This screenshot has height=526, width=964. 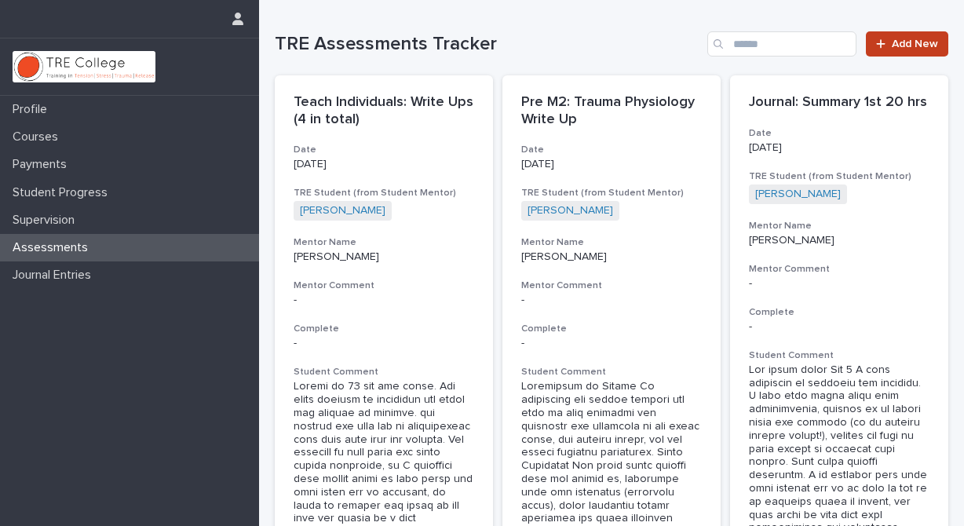 What do you see at coordinates (488, 44) in the screenshot?
I see `h1: TRE Assessments Tracker` at bounding box center [488, 44].